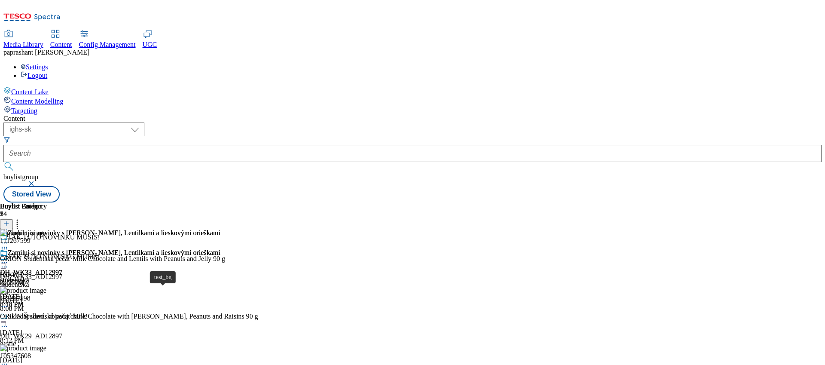 The image size is (825, 365). I want to click on span: Targeting, so click(24, 110).